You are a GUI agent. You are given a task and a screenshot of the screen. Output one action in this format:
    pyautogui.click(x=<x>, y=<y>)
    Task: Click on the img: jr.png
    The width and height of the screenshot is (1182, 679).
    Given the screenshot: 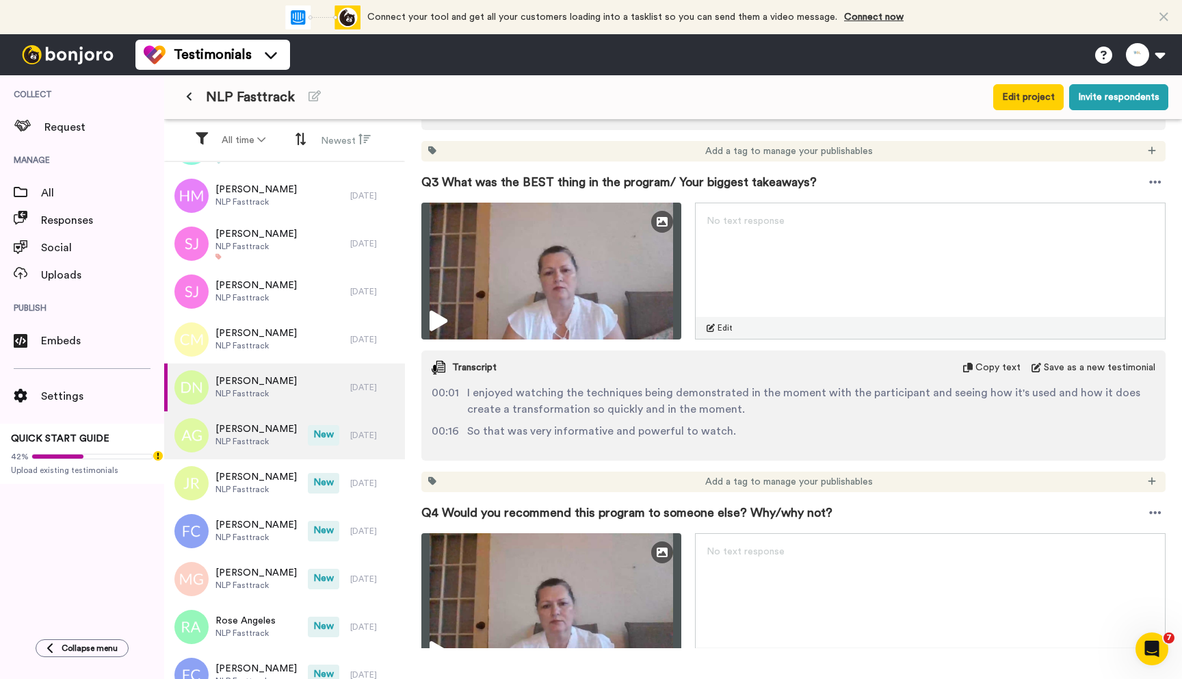 What is the action you would take?
    pyautogui.click(x=192, y=483)
    